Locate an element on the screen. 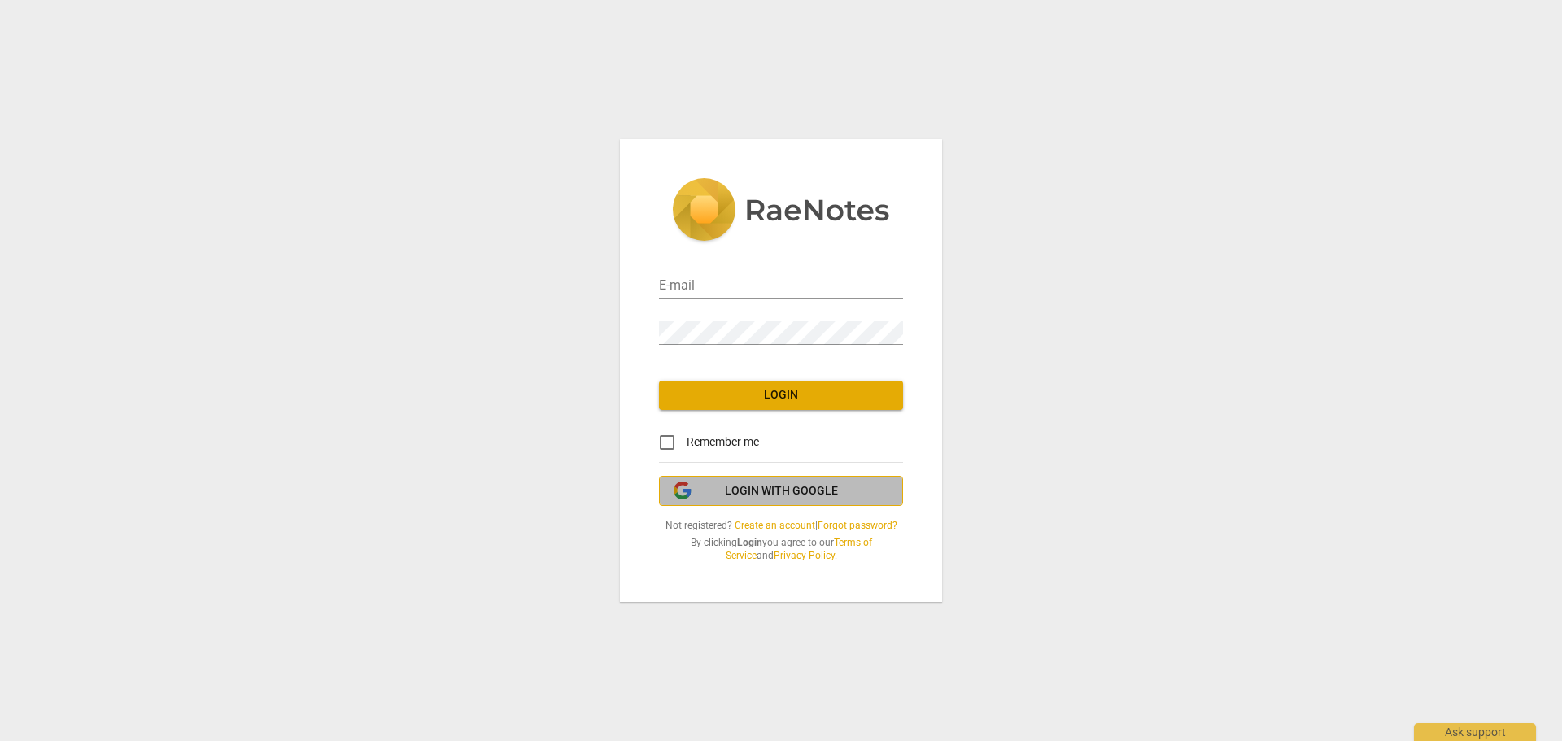 This screenshot has height=741, width=1562. b: Login is located at coordinates (749, 542).